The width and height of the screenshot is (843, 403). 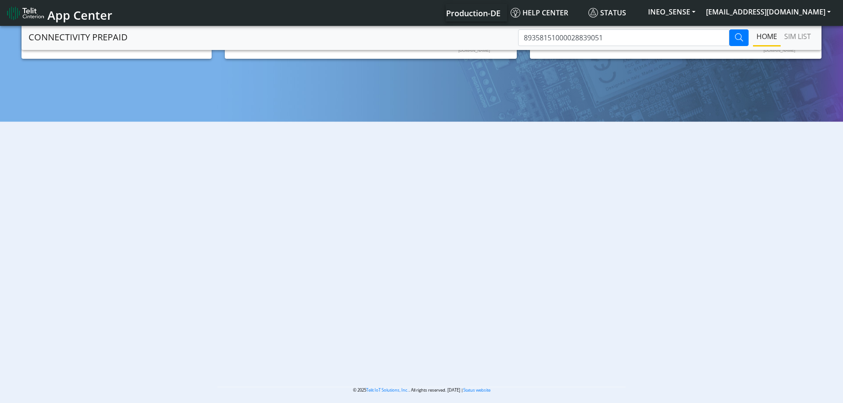 What do you see at coordinates (672, 12) in the screenshot?
I see `button: INEO_SENSE` at bounding box center [672, 12].